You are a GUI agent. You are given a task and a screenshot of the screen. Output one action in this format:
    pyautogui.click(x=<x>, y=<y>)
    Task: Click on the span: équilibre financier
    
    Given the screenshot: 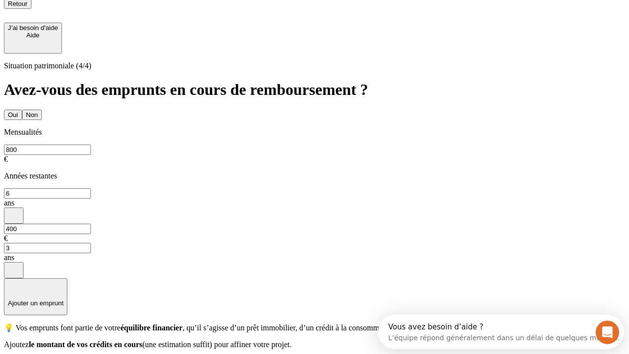 What is the action you would take?
    pyautogui.click(x=151, y=328)
    